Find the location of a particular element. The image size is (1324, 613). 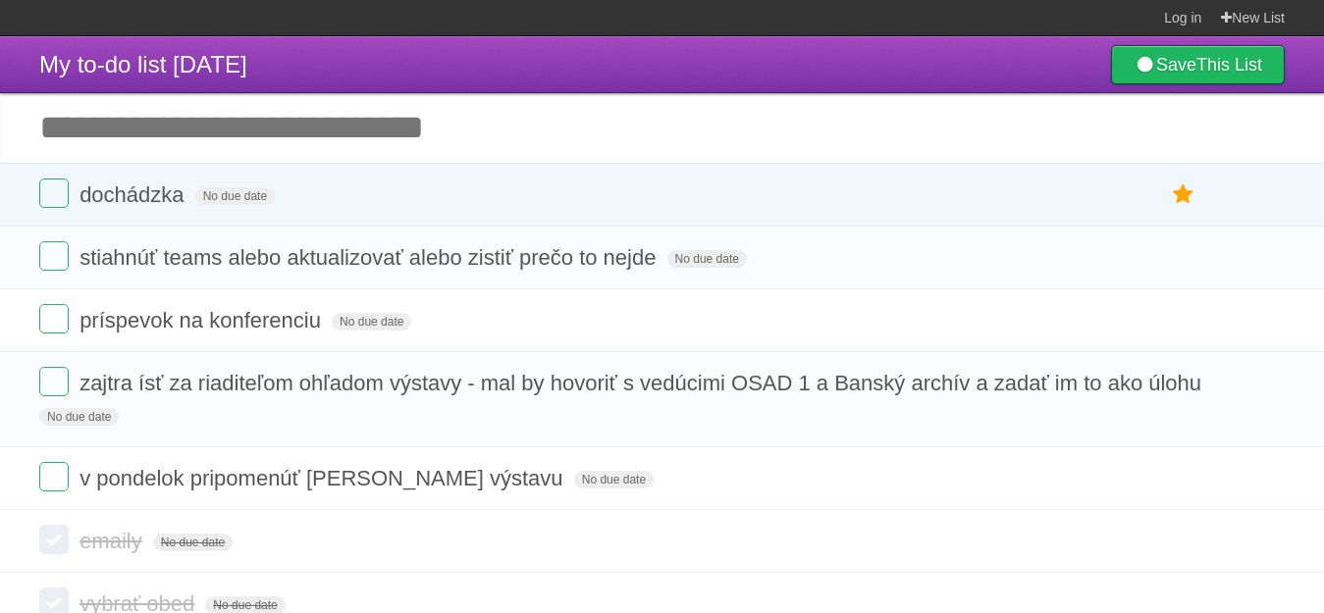

span: dochádzka is located at coordinates (133, 194).